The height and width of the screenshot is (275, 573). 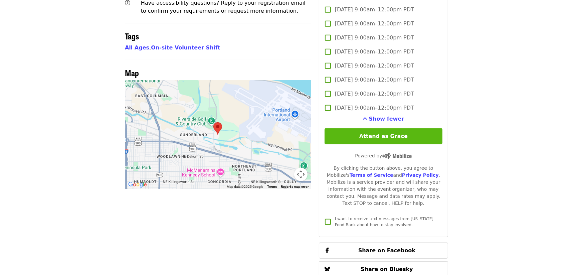 I want to click on span: Tags, so click(x=132, y=36).